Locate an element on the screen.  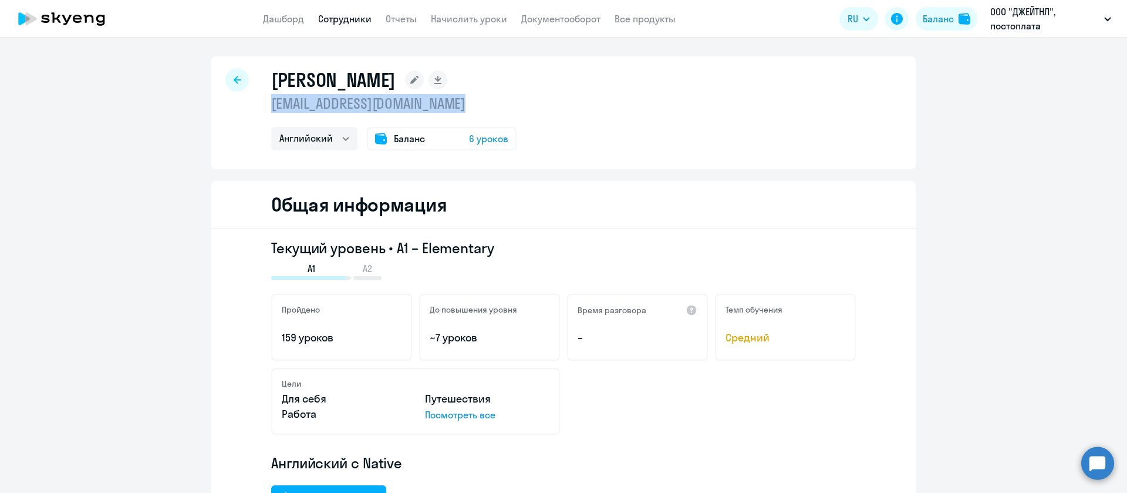
div: Баланс is located at coordinates (938, 19).